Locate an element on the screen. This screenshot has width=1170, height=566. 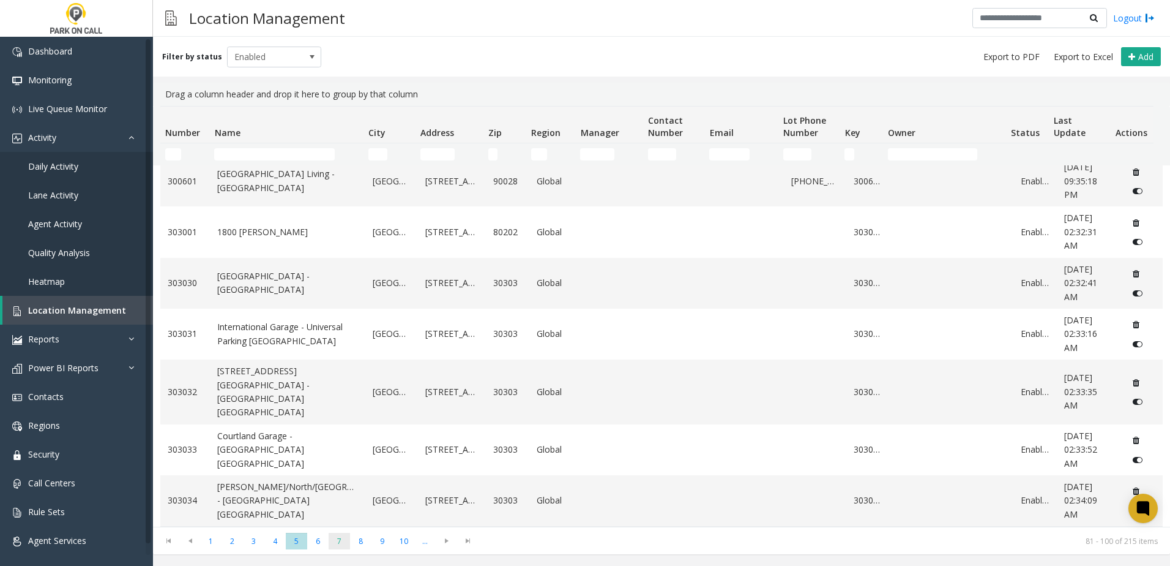
td: Name Filter is located at coordinates (286, 154).